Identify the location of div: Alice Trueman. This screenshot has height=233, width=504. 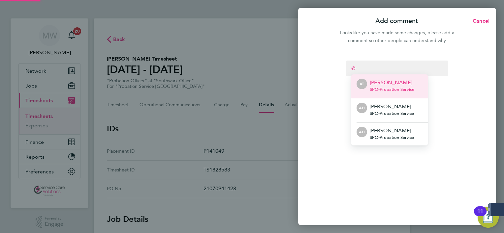
(361, 84).